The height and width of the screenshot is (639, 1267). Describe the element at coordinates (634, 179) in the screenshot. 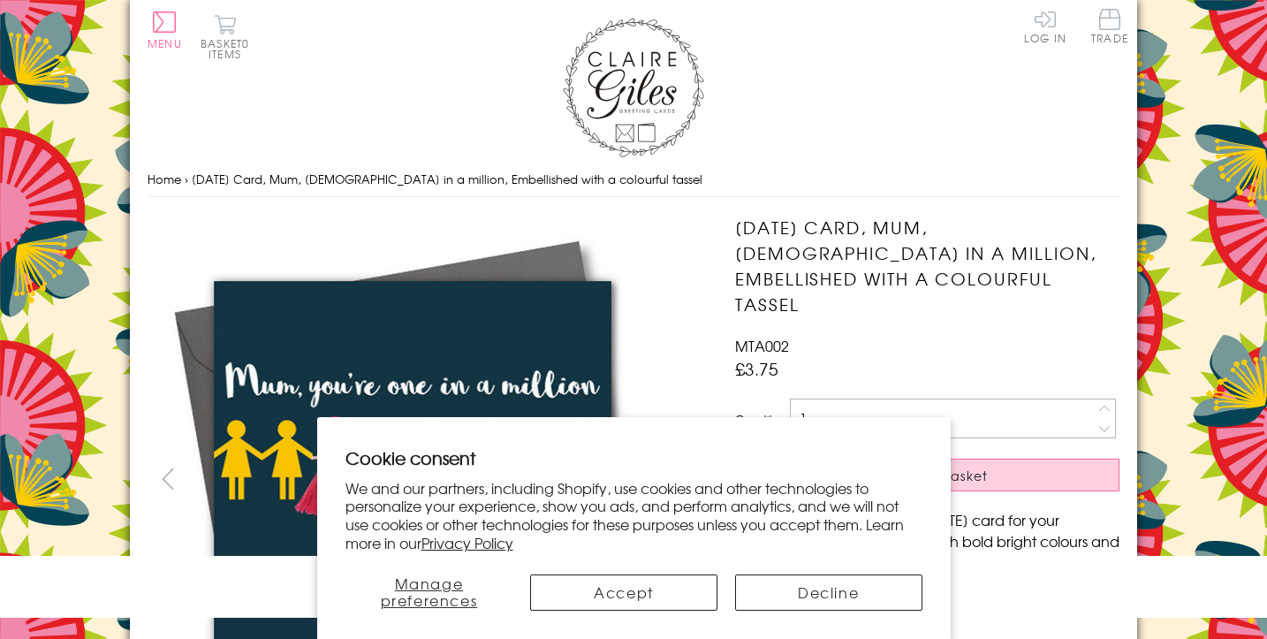

I see `nav: breadcrumbs` at that location.